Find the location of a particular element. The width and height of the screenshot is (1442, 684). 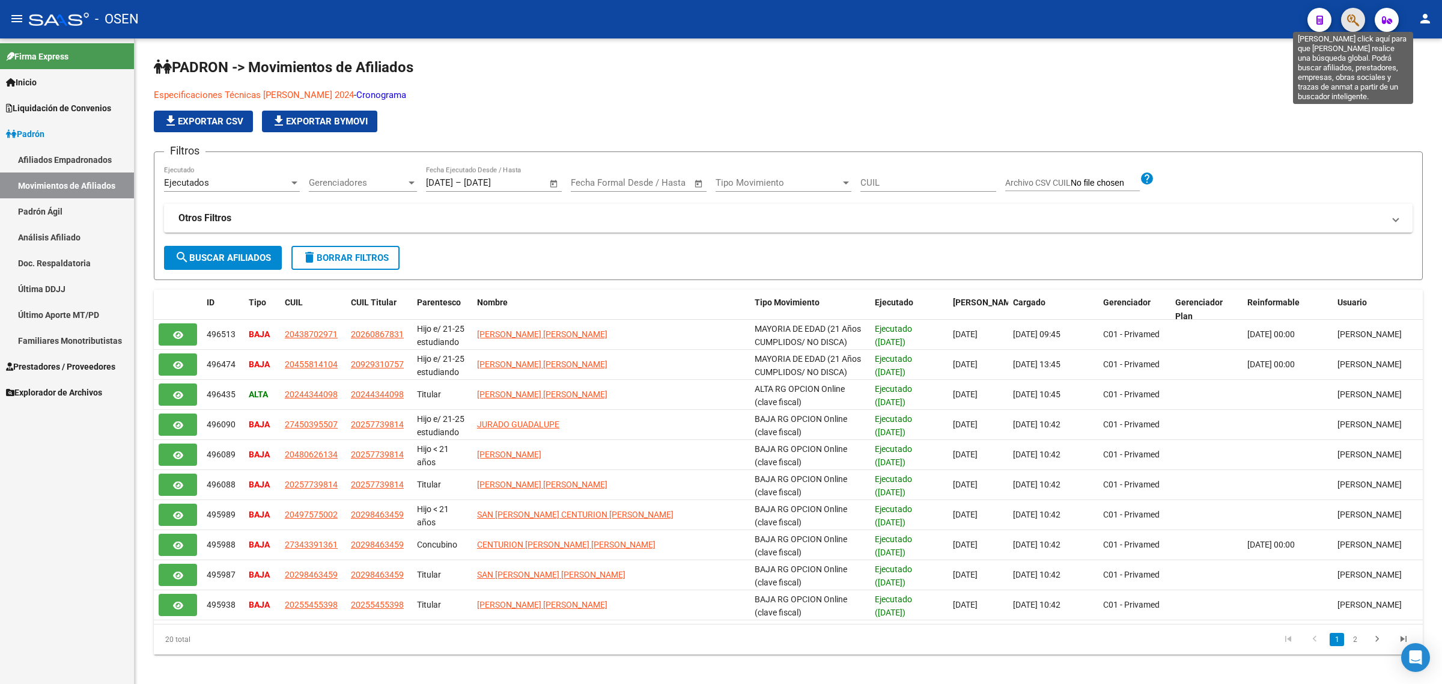

span: Reinformable is located at coordinates (1273, 302).